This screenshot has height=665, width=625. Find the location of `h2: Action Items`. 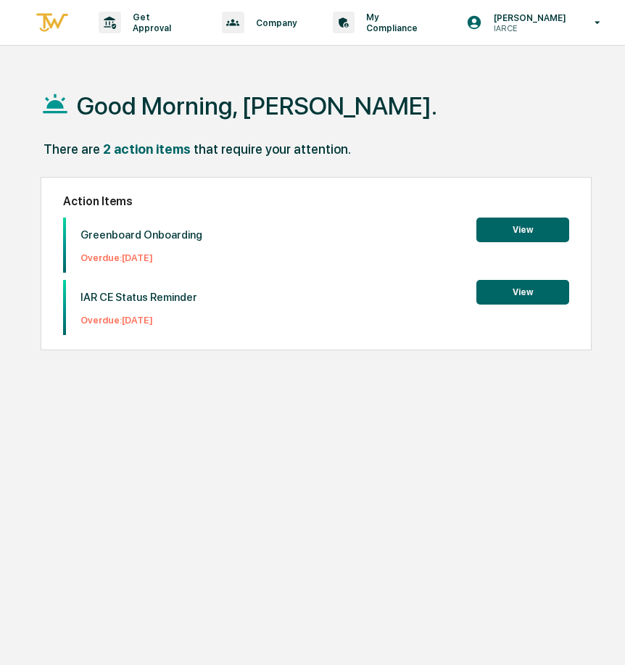

h2: Action Items is located at coordinates (316, 201).